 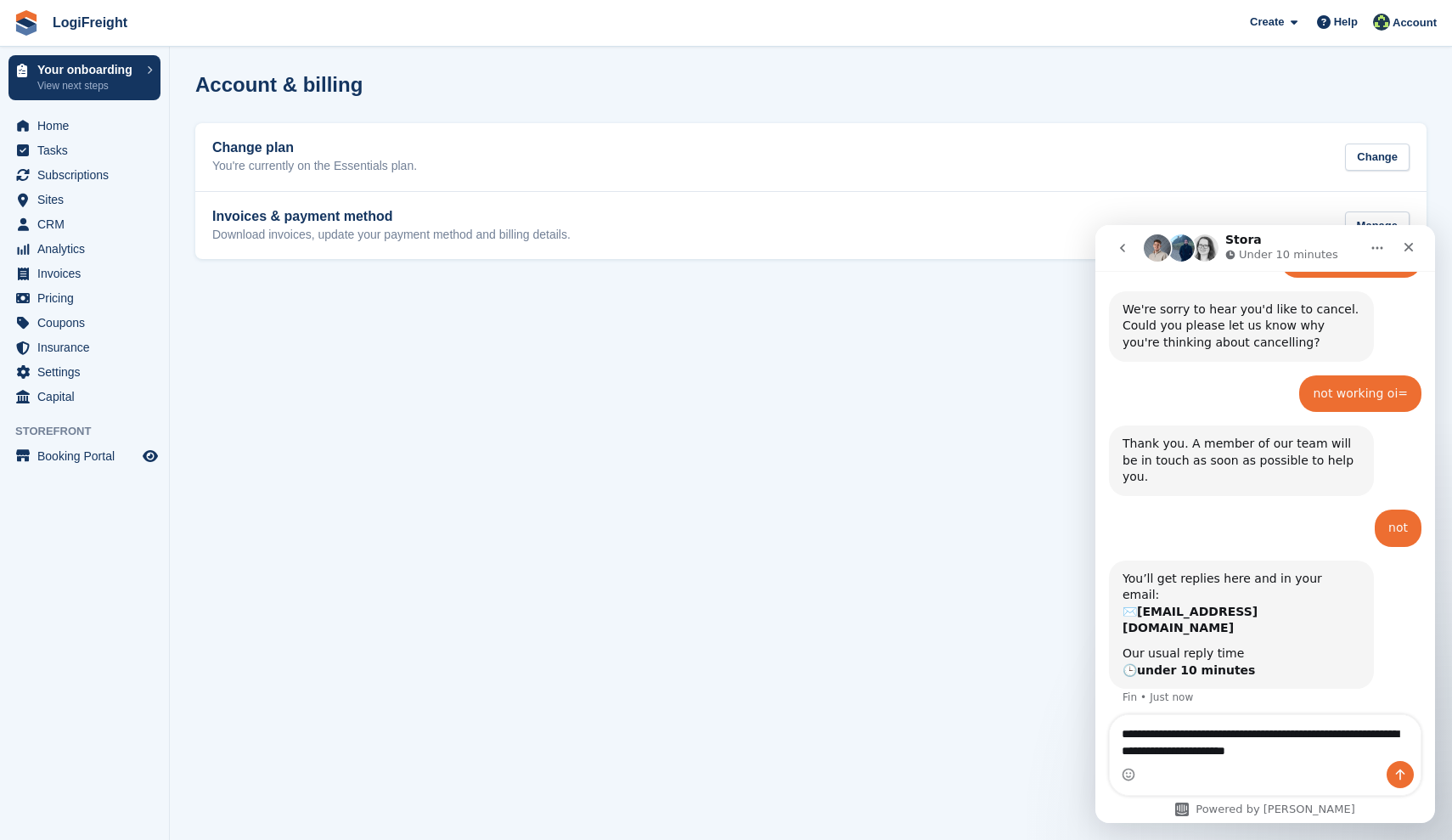 What do you see at coordinates (148, 14) in the screenshot?
I see `h1: Stora` at bounding box center [148, 14].